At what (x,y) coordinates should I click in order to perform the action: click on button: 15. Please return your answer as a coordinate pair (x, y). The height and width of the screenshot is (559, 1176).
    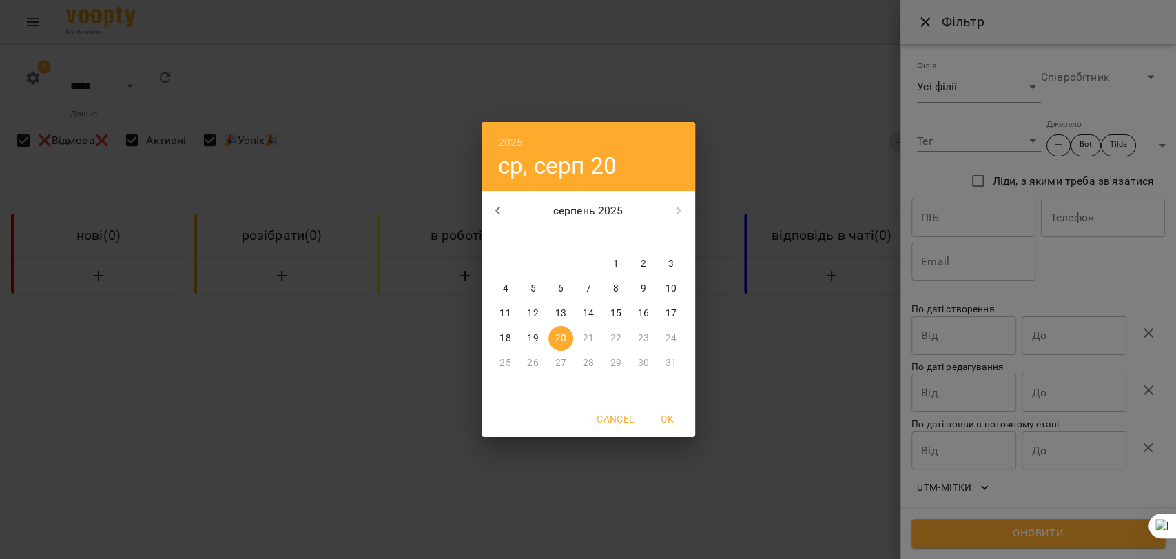
    Looking at the image, I should click on (616, 314).